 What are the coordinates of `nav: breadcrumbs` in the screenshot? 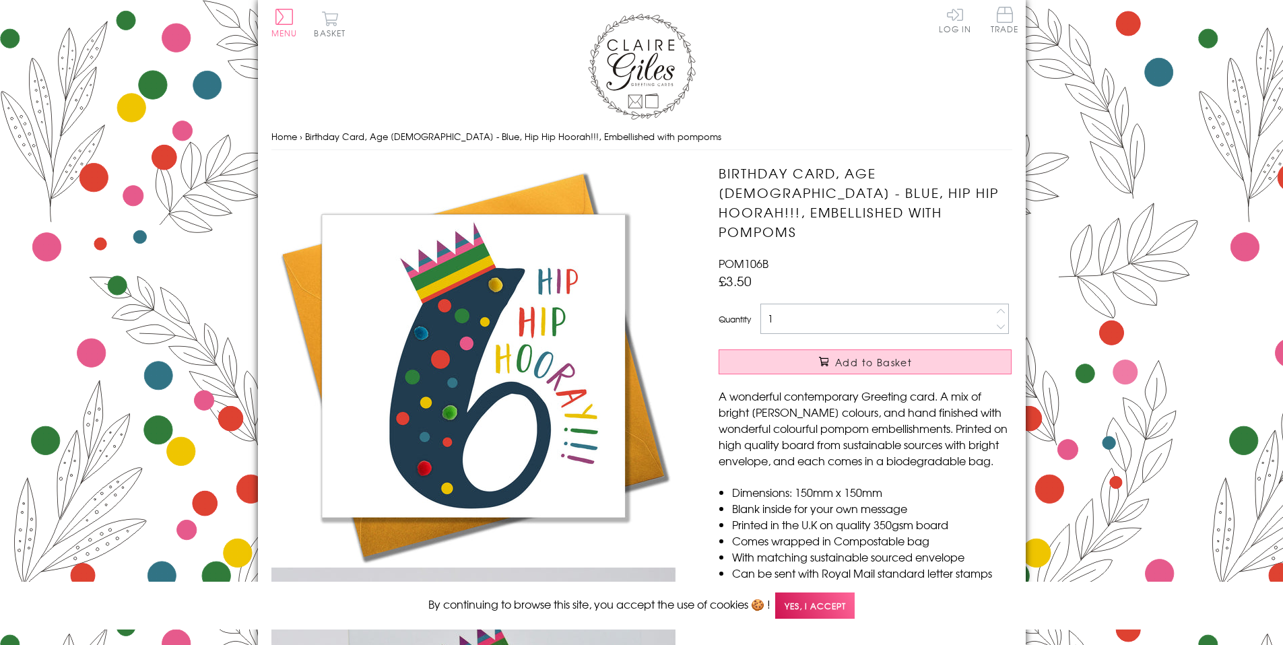 It's located at (642, 137).